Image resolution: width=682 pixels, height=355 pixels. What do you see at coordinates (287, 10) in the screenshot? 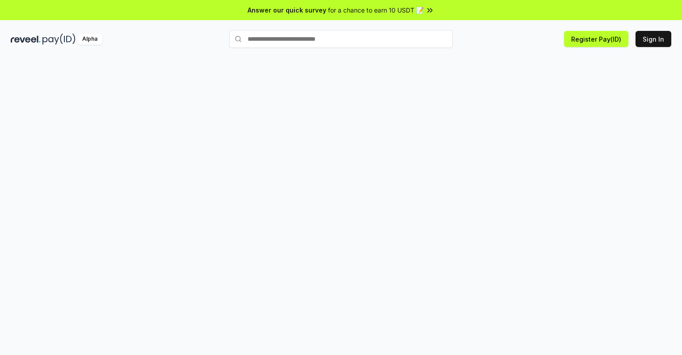
I see `span: Answer our quick survey` at bounding box center [287, 10].